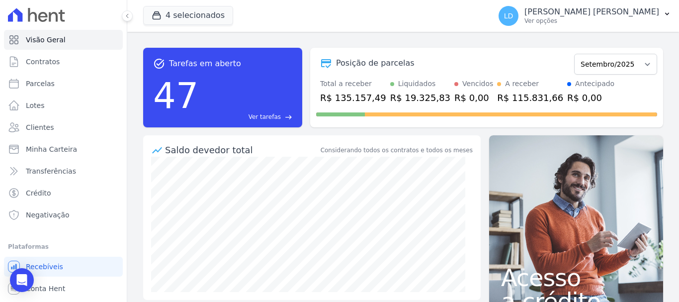 This screenshot has height=302, width=679. I want to click on div: Saldo devedor total, so click(242, 150).